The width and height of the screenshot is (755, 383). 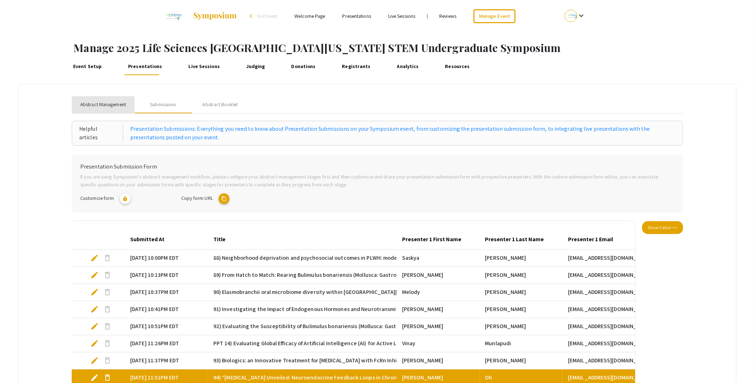 I want to click on p: If you are using Symposium’s abstract management workflow, please configure your abstract managem..., so click(x=377, y=180).